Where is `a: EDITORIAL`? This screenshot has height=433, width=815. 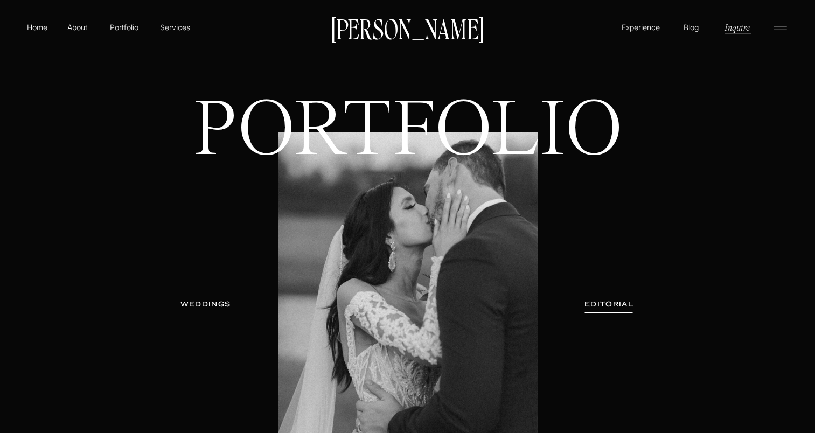 a: EDITORIAL is located at coordinates (609, 304).